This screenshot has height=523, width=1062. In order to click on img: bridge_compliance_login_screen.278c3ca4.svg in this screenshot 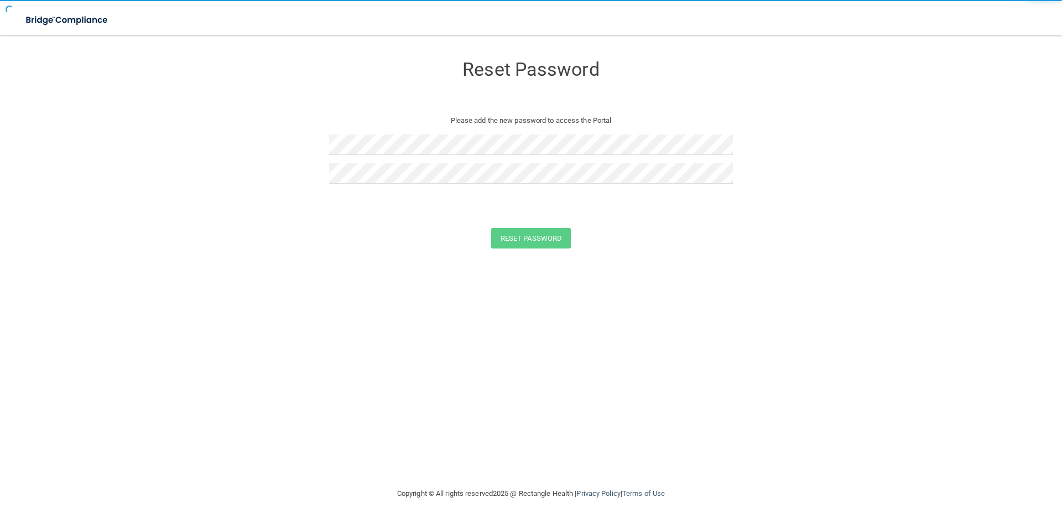, I will do `click(67, 20)`.